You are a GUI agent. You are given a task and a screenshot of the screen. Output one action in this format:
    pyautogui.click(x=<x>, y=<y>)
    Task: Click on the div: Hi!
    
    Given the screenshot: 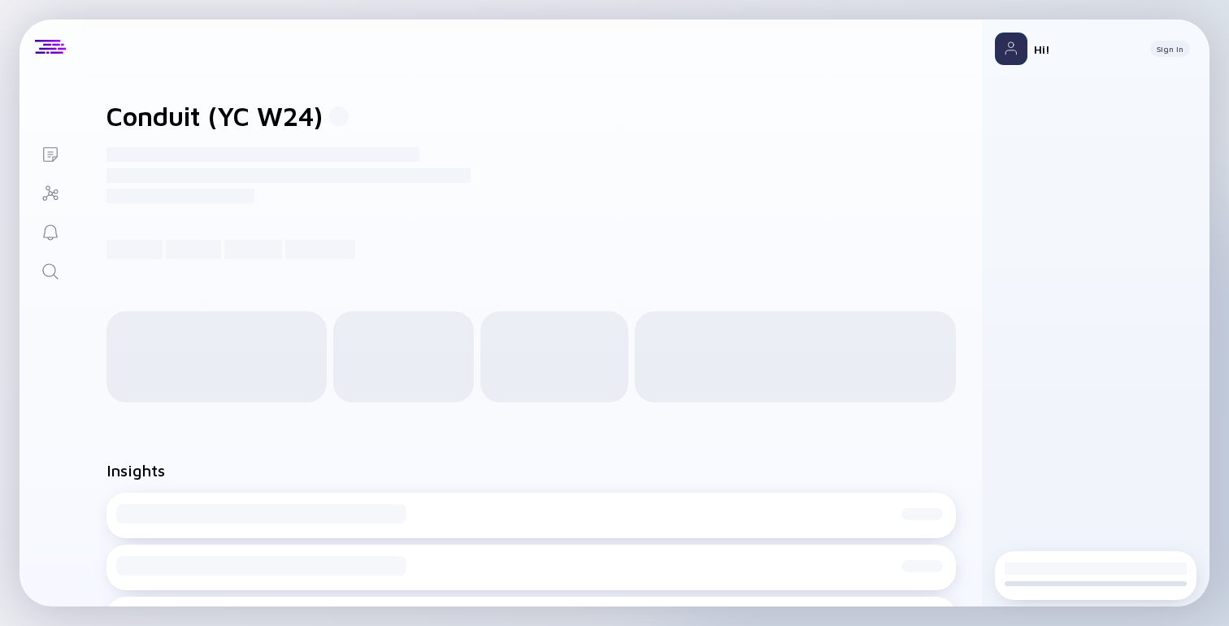 What is the action you would take?
    pyautogui.click(x=1085, y=49)
    